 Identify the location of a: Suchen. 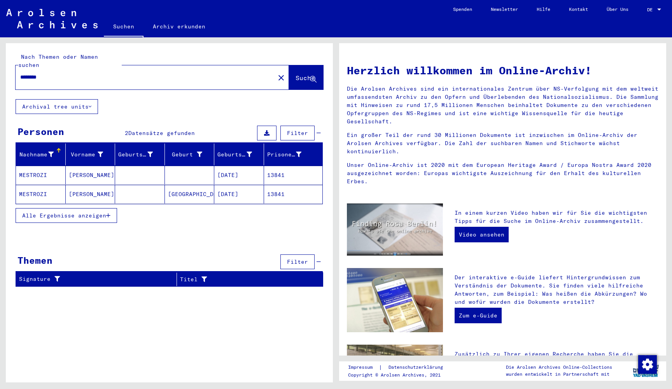
(124, 27).